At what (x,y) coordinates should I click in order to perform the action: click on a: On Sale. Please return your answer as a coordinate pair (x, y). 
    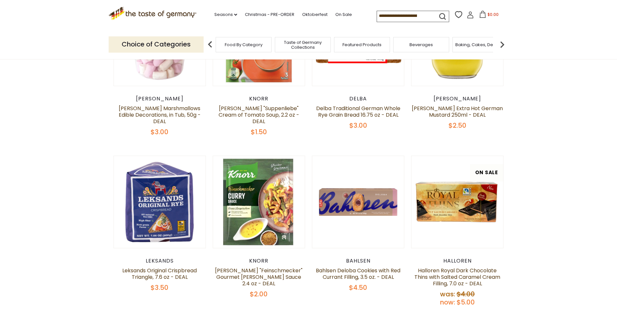
    Looking at the image, I should click on (344, 15).